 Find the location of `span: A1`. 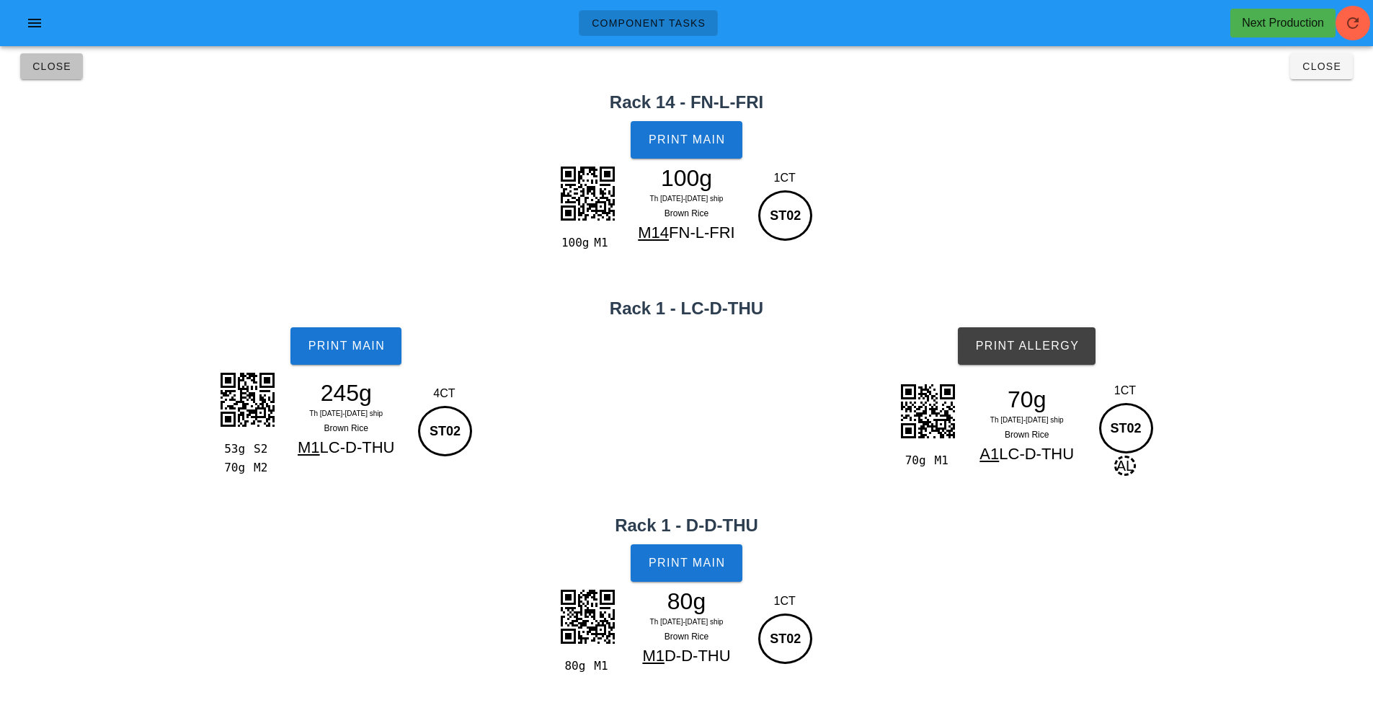

span: A1 is located at coordinates (989, 453).